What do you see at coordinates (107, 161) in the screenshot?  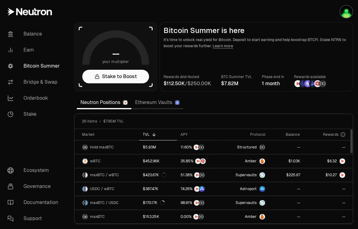 I see `a: wBTC LogowBTC` at bounding box center [107, 161].